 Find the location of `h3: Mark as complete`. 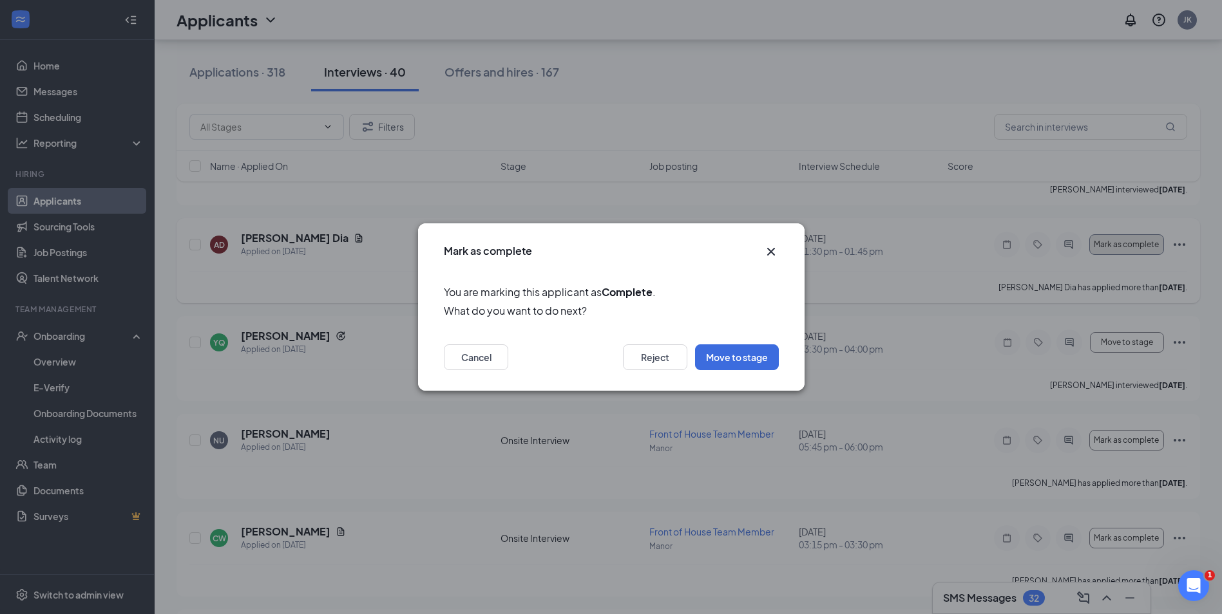

h3: Mark as complete is located at coordinates (487, 251).